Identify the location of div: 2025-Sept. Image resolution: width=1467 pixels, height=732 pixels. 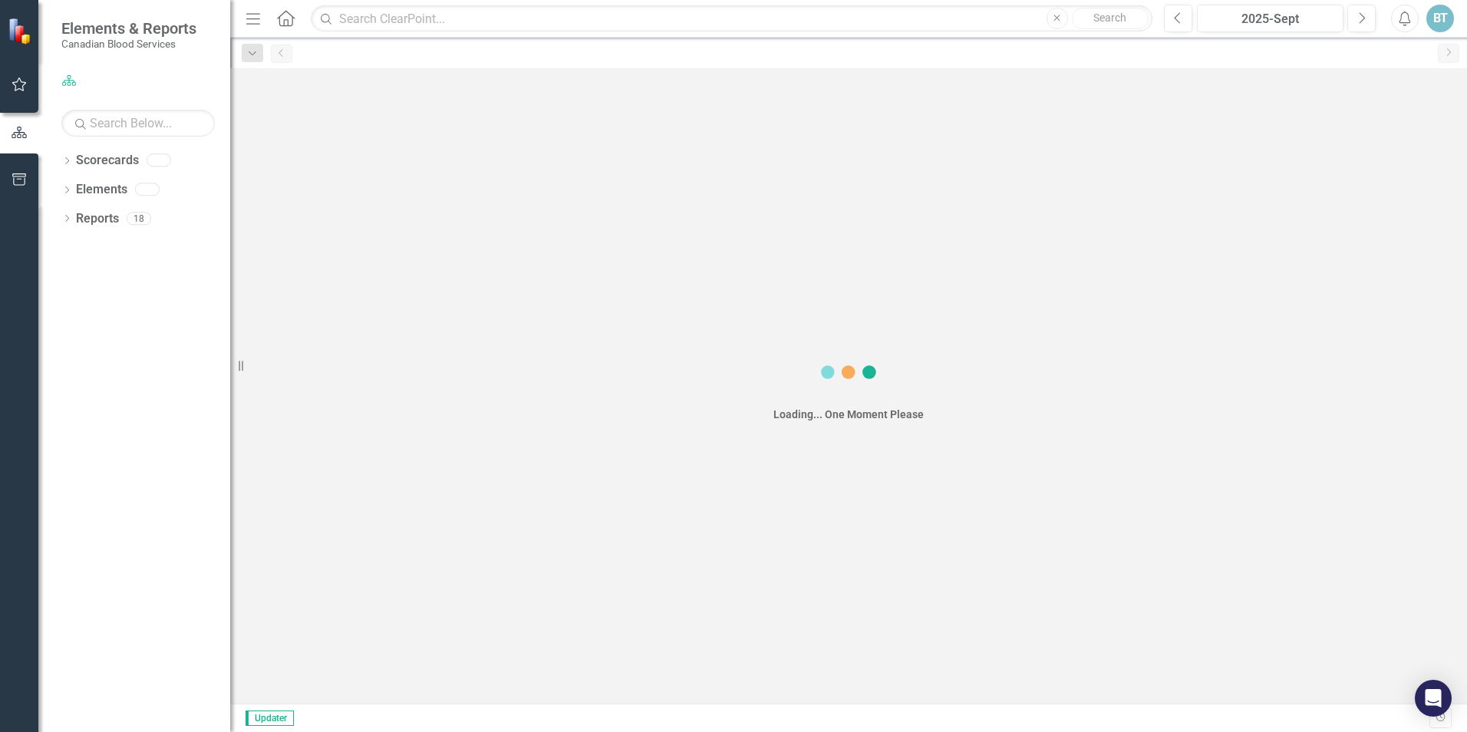
(1270, 19).